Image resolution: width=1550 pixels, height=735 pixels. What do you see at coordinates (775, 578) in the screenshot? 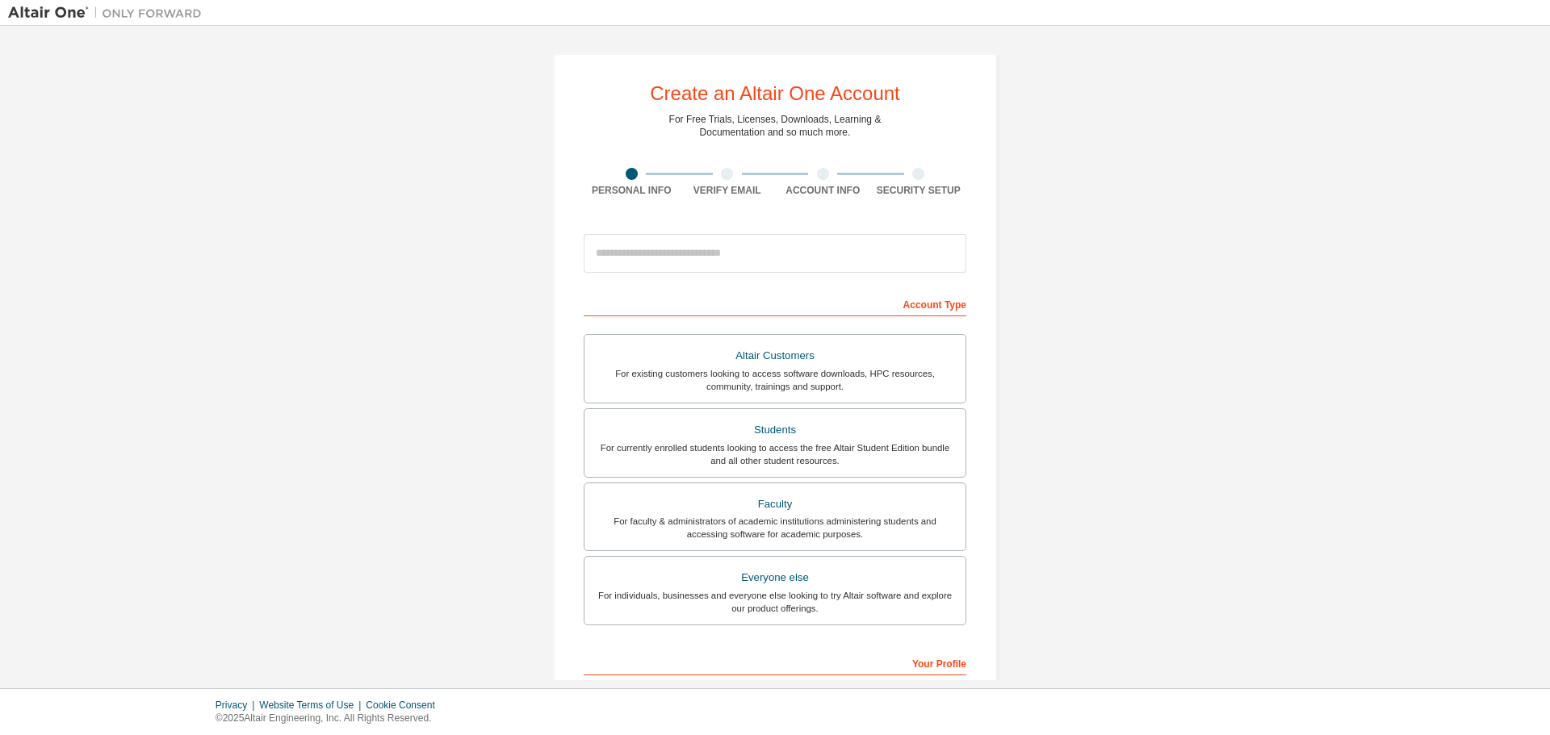
I see `div: Everyone else` at bounding box center [775, 578].